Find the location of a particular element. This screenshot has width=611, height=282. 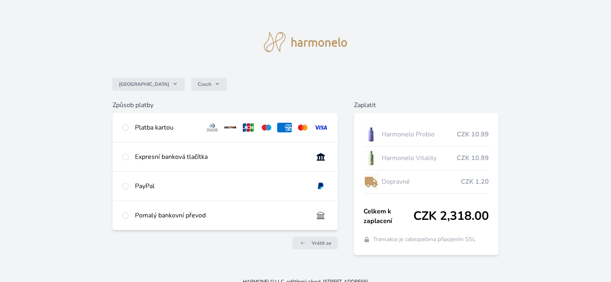

div: Platba kartou is located at coordinates (167, 128).